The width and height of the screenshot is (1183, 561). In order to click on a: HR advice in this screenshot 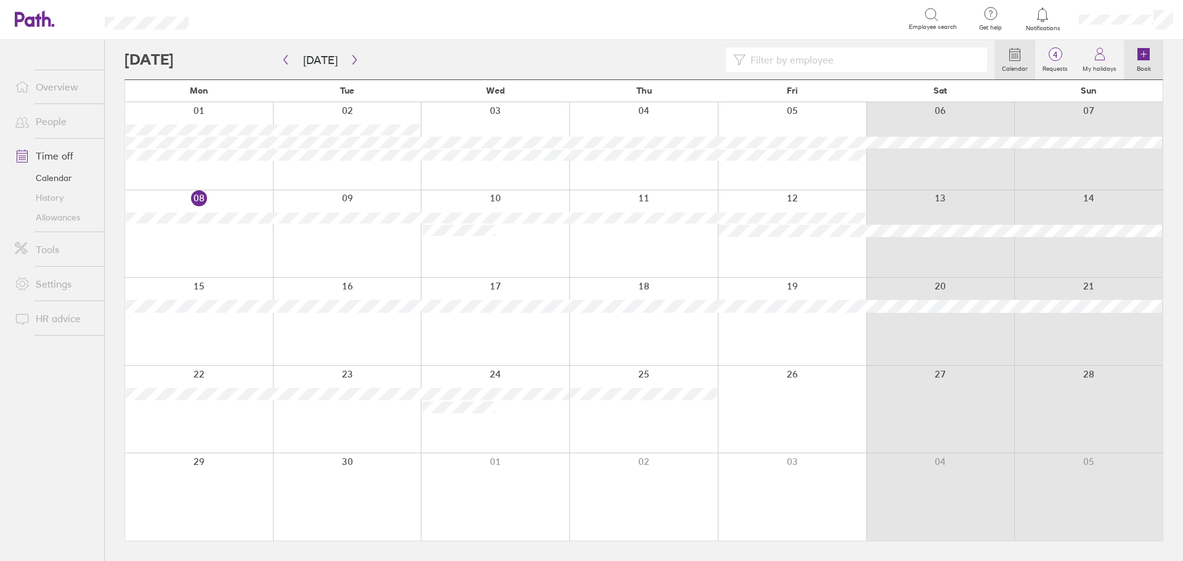, I will do `click(54, 319)`.